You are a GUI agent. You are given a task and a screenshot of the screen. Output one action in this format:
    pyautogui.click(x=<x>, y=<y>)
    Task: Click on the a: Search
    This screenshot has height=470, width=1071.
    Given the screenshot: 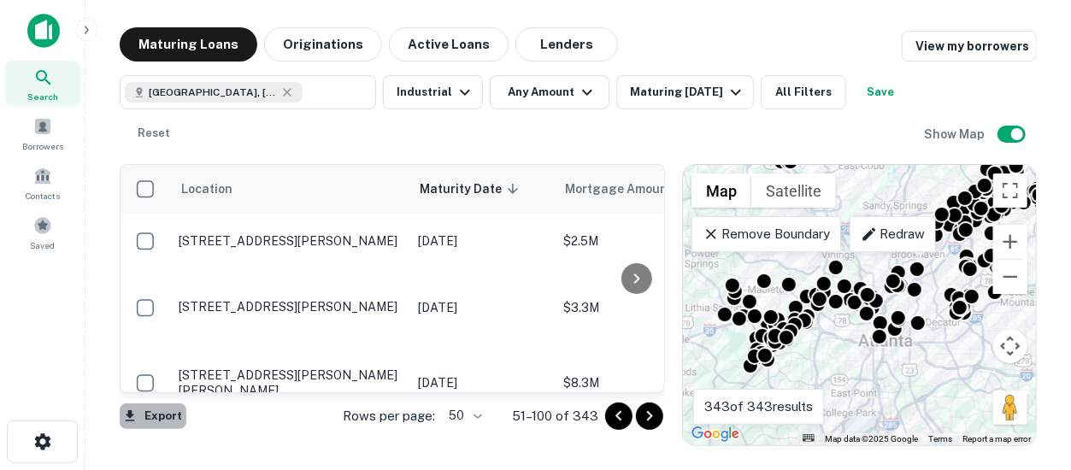 What is the action you would take?
    pyautogui.click(x=43, y=84)
    